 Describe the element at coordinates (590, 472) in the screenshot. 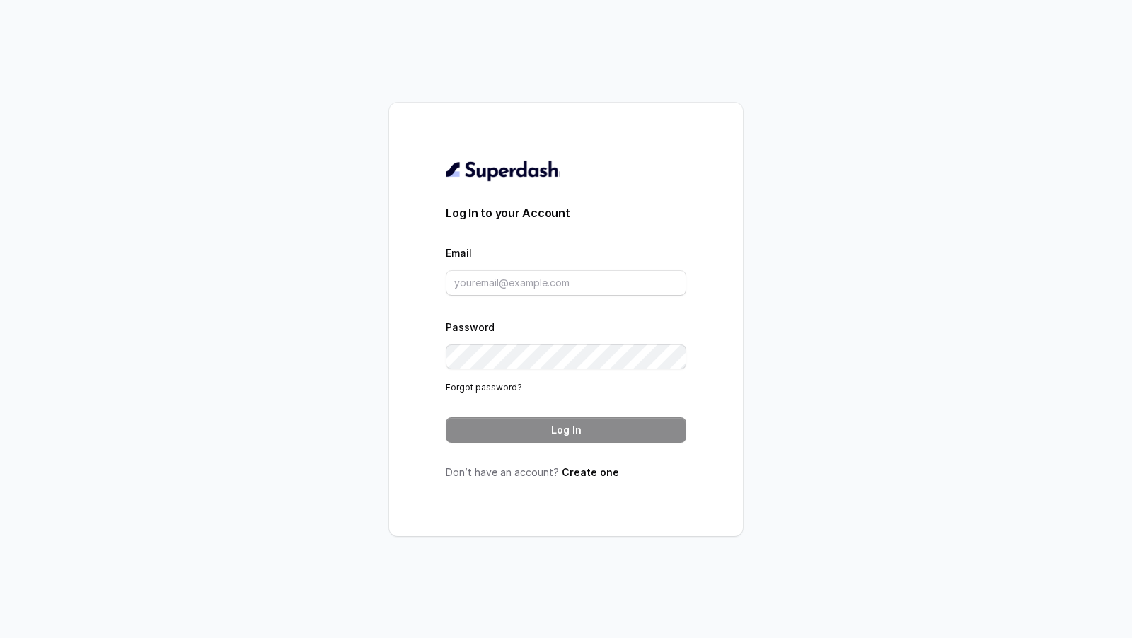

I see `a: Create one` at that location.